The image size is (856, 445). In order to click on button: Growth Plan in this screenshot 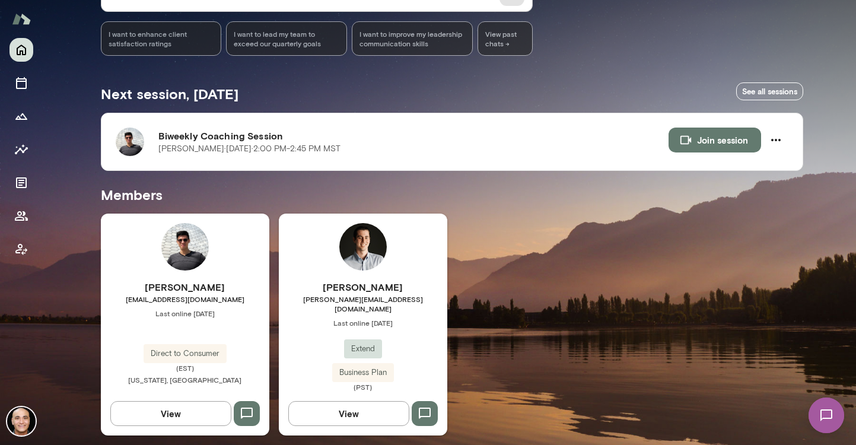, I will do `click(21, 116)`.